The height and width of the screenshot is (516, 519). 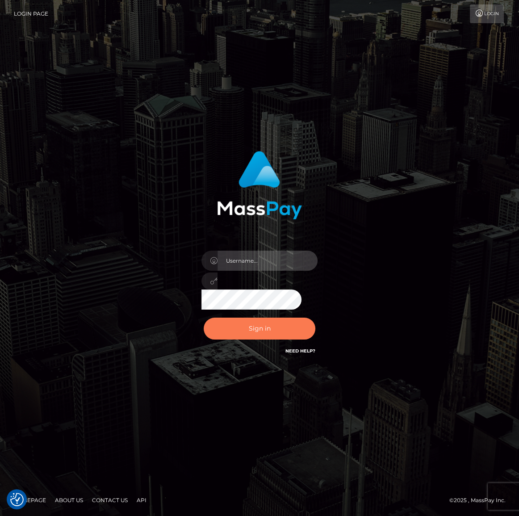 I want to click on a: Need Help?, so click(x=300, y=351).